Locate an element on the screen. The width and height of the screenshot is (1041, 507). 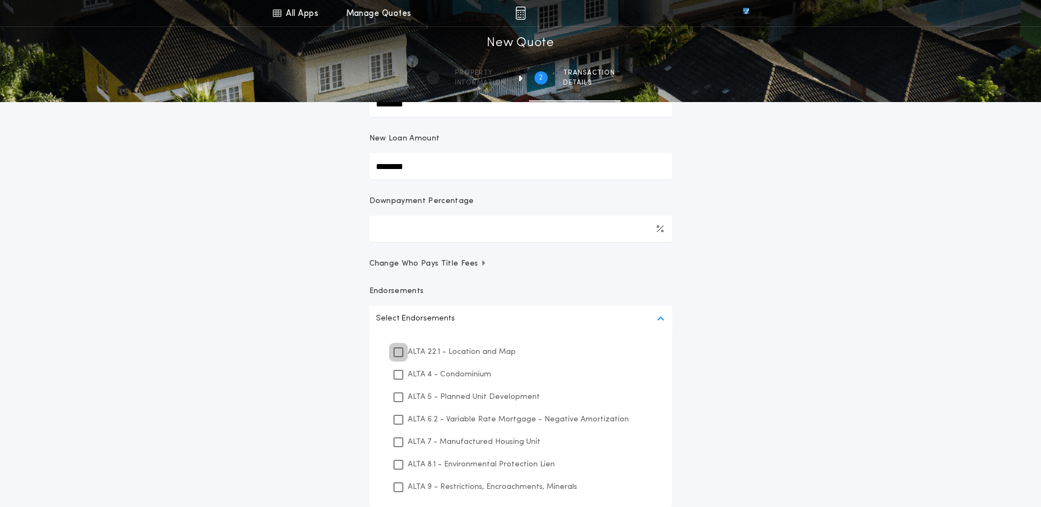
p: Select Endorsements is located at coordinates (415, 319).